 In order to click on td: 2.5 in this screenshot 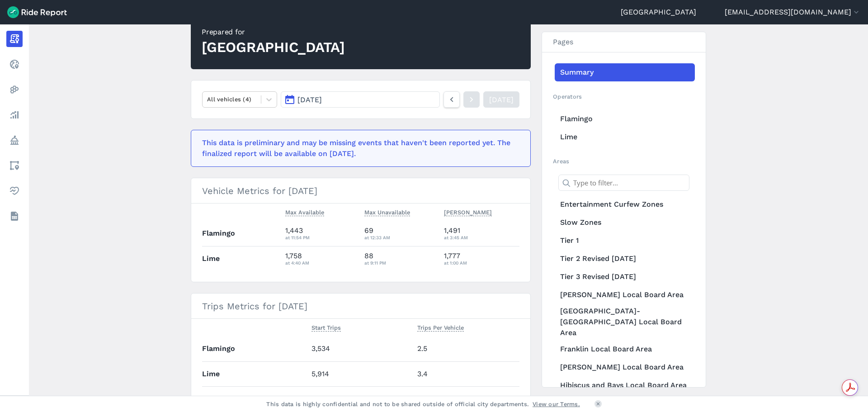, I will do `click(466, 348)`.